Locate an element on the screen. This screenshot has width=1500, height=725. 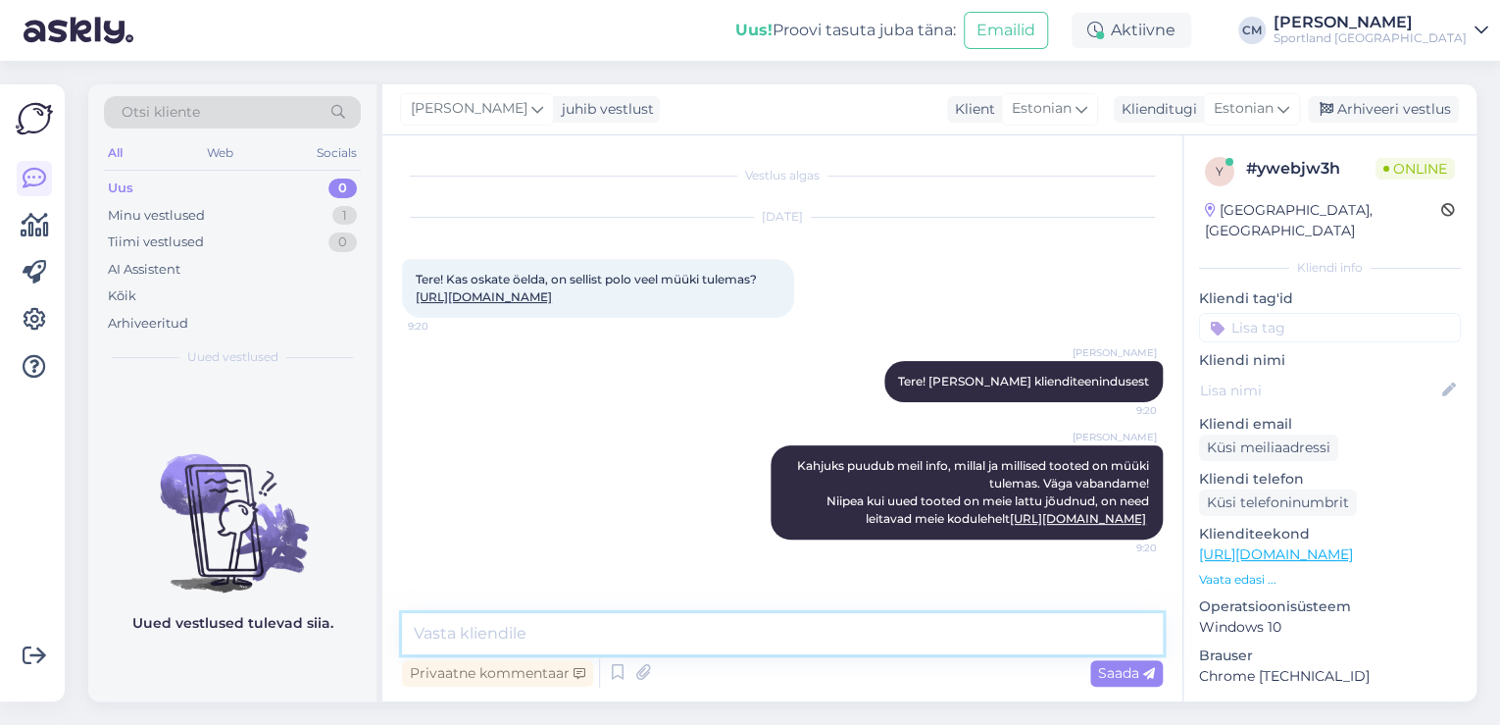
div: Uus is located at coordinates (121, 188).